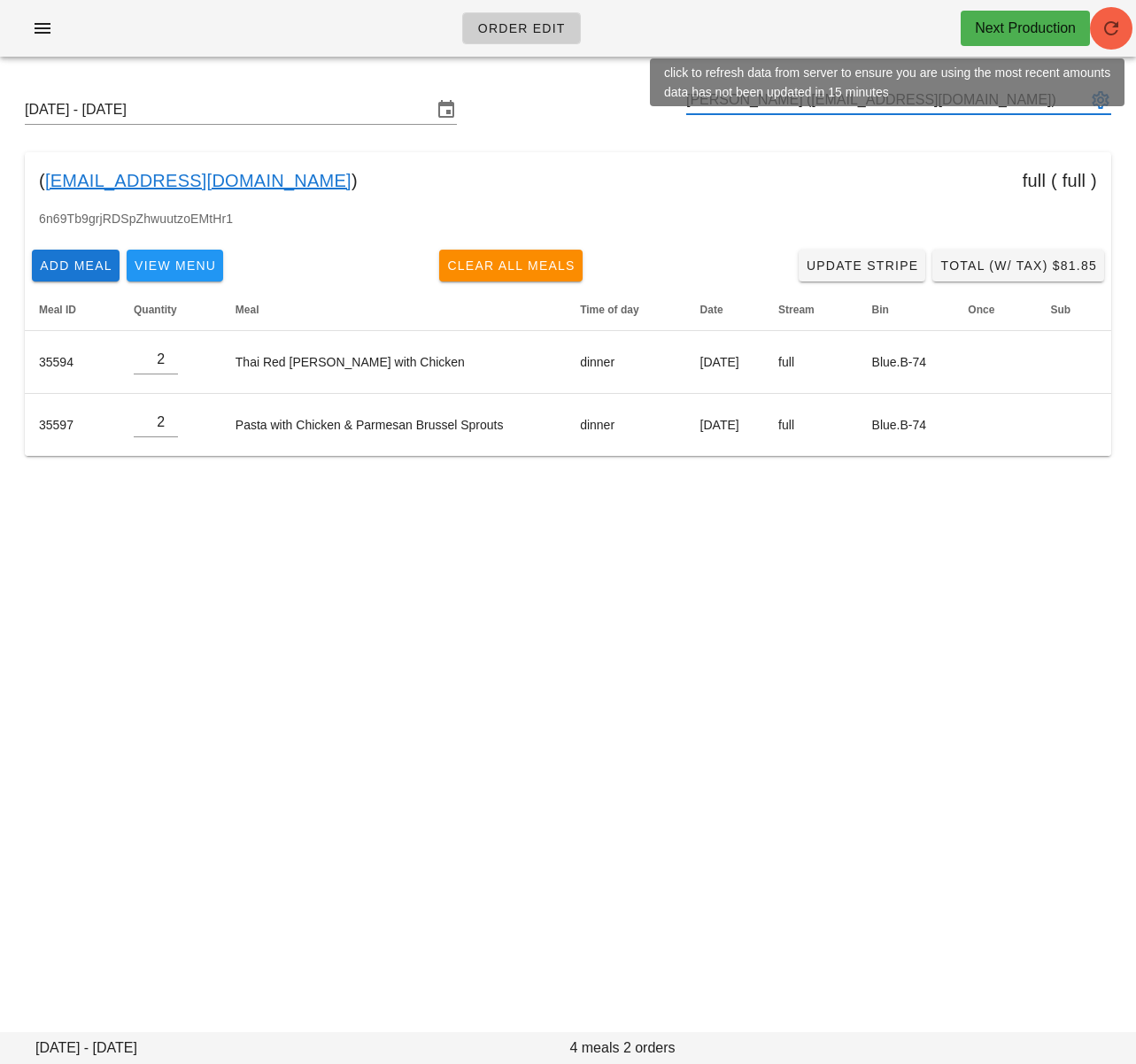 The image size is (1136, 1064). I want to click on span: Bin, so click(880, 310).